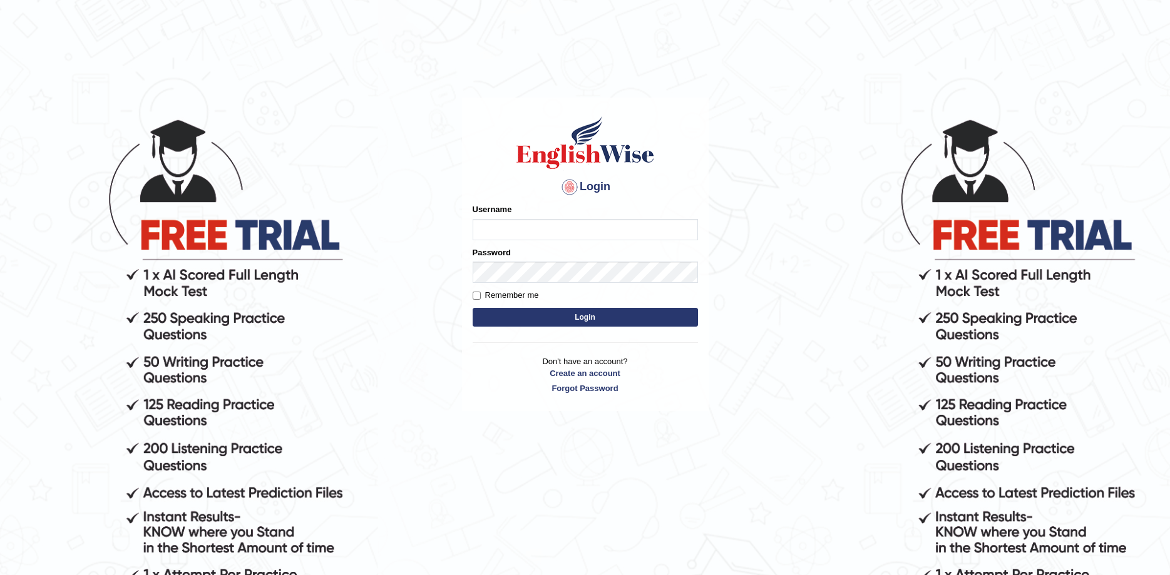  What do you see at coordinates (585, 388) in the screenshot?
I see `a: Forgot Password` at bounding box center [585, 388].